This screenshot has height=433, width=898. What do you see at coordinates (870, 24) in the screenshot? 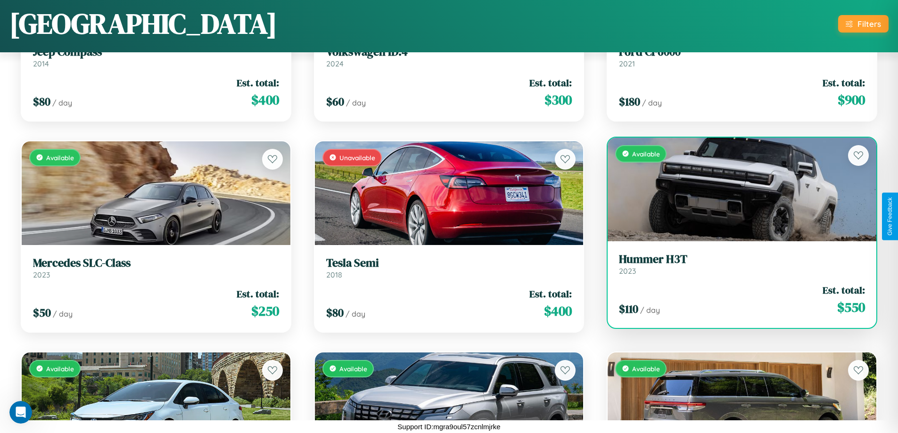
I see `div: Filters` at bounding box center [870, 24].